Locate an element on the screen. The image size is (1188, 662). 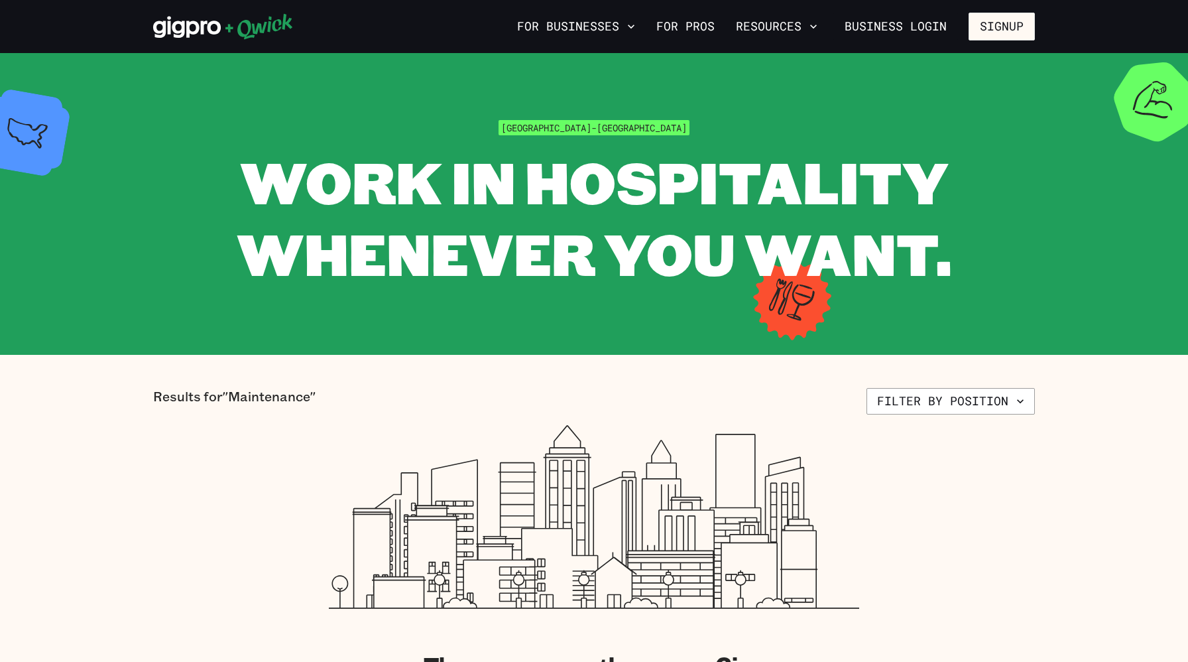
button: Filter by position is located at coordinates (951, 401).